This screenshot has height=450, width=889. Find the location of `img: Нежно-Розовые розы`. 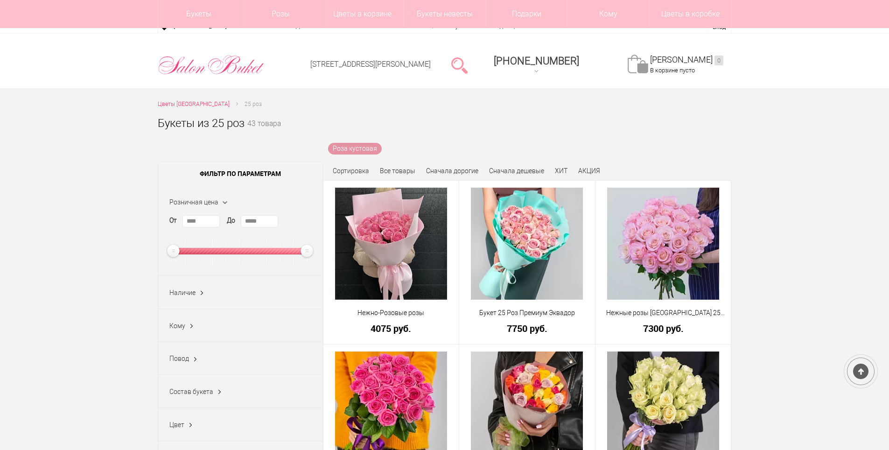

img: Нежно-Розовые розы is located at coordinates (391, 244).